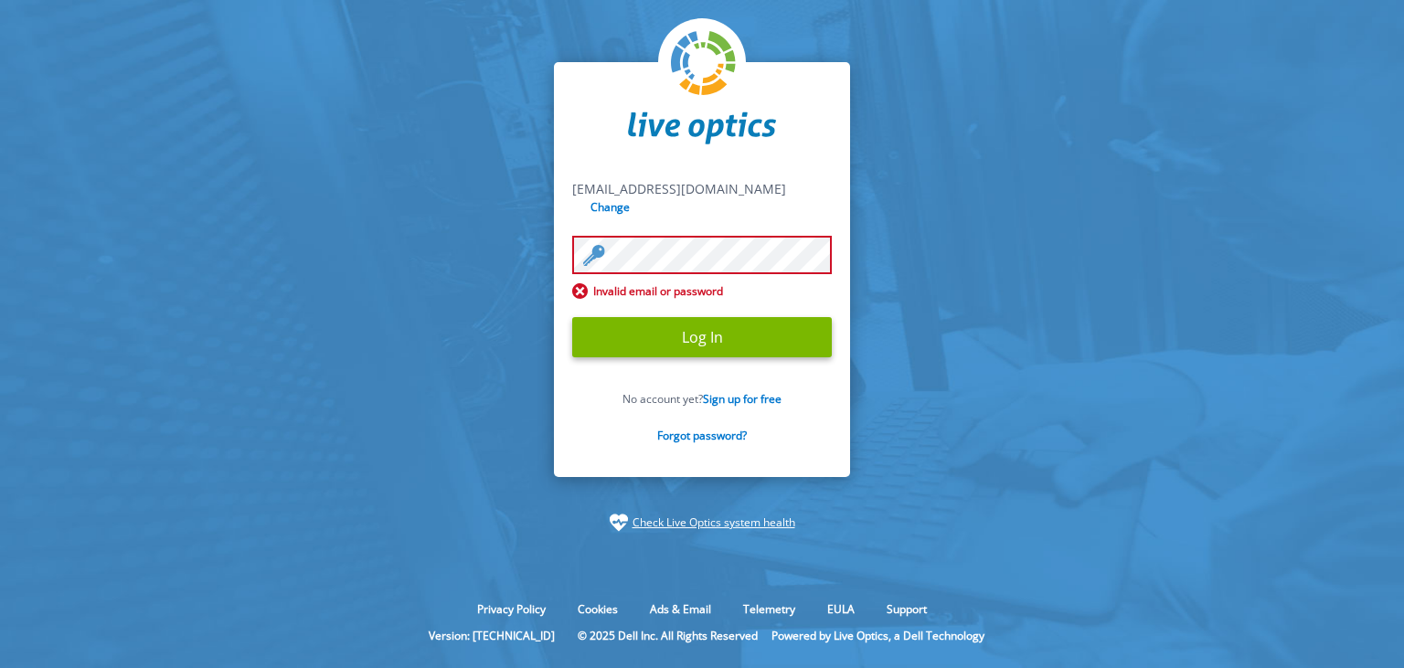 The image size is (1404, 668). I want to click on img: status-check-icon.svg, so click(619, 523).